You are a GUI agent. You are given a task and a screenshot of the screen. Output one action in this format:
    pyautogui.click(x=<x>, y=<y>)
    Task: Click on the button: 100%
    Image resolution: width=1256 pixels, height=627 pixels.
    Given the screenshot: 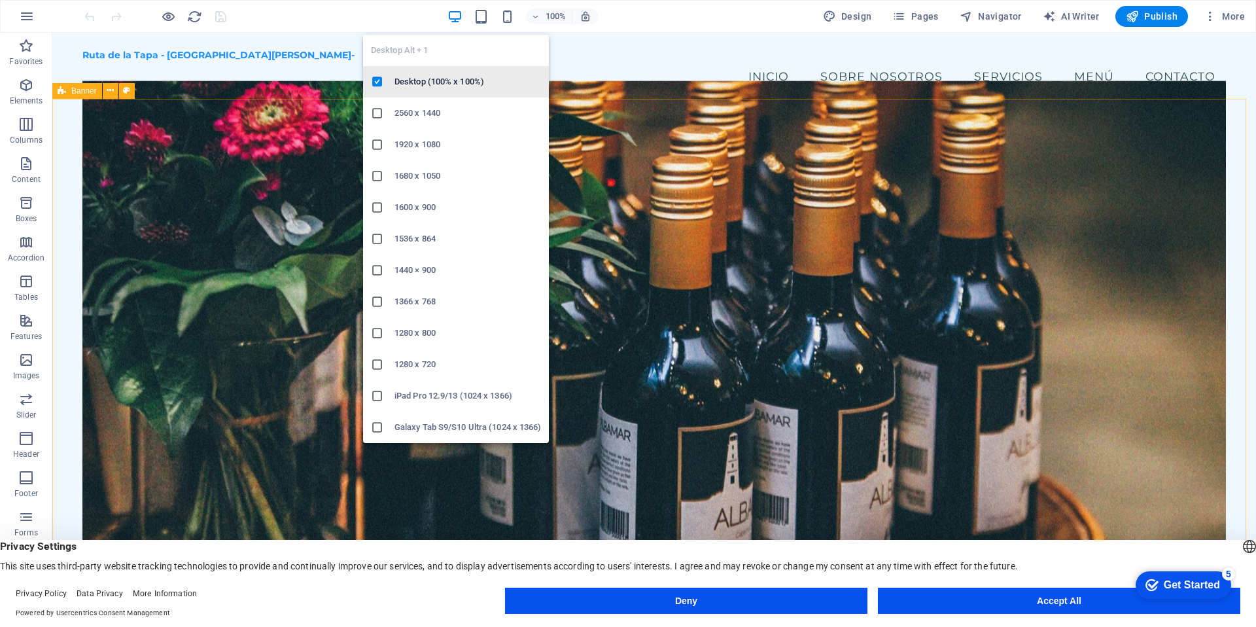 What is the action you would take?
    pyautogui.click(x=549, y=16)
    